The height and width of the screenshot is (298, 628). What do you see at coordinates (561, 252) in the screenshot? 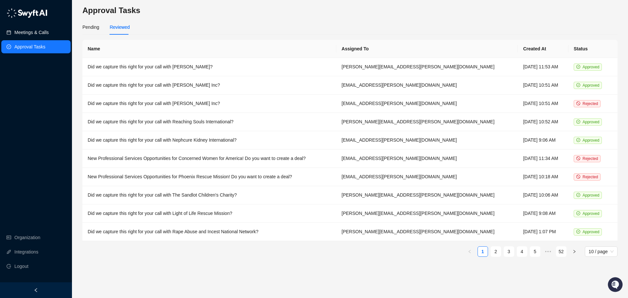
I see `a: 52` at bounding box center [561, 252].